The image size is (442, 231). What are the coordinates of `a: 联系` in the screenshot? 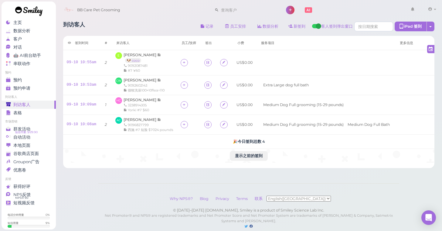 It's located at (259, 198).